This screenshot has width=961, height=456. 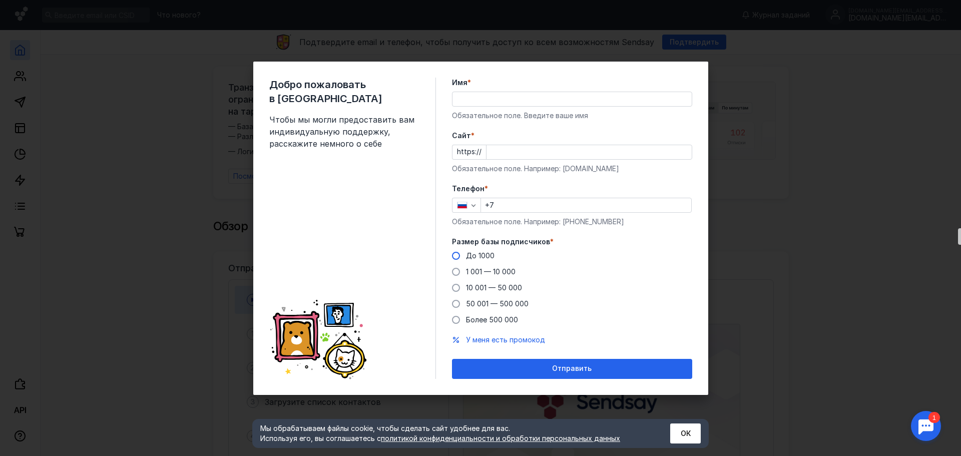 What do you see at coordinates (468, 189) in the screenshot?
I see `span: Телефон` at bounding box center [468, 189].